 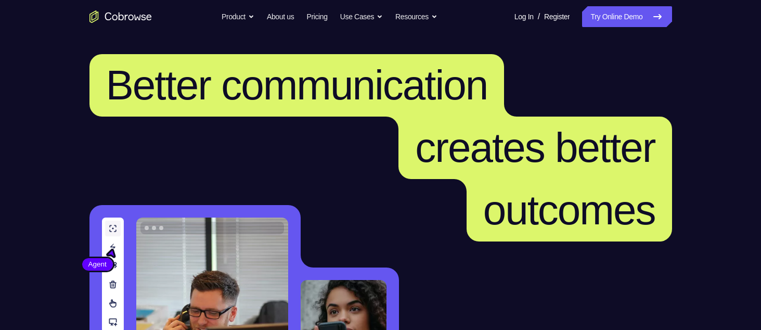 What do you see at coordinates (524, 17) in the screenshot?
I see `a: Log In` at bounding box center [524, 17].